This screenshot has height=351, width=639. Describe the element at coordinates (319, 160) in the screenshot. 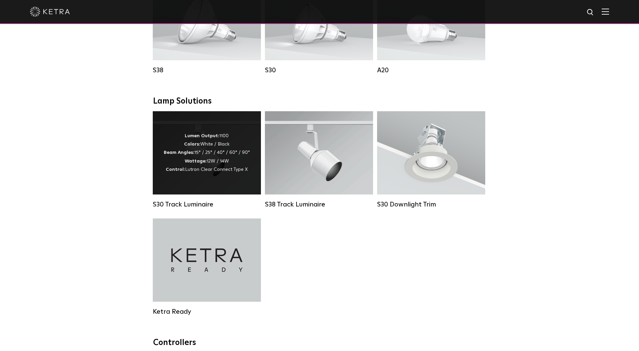

I see `a: S38 Track Luminaire Lumen Output:1100Colors:White / BlackBeam Angles:10° / 25° / 40° / 60°Wattage...` at that location.